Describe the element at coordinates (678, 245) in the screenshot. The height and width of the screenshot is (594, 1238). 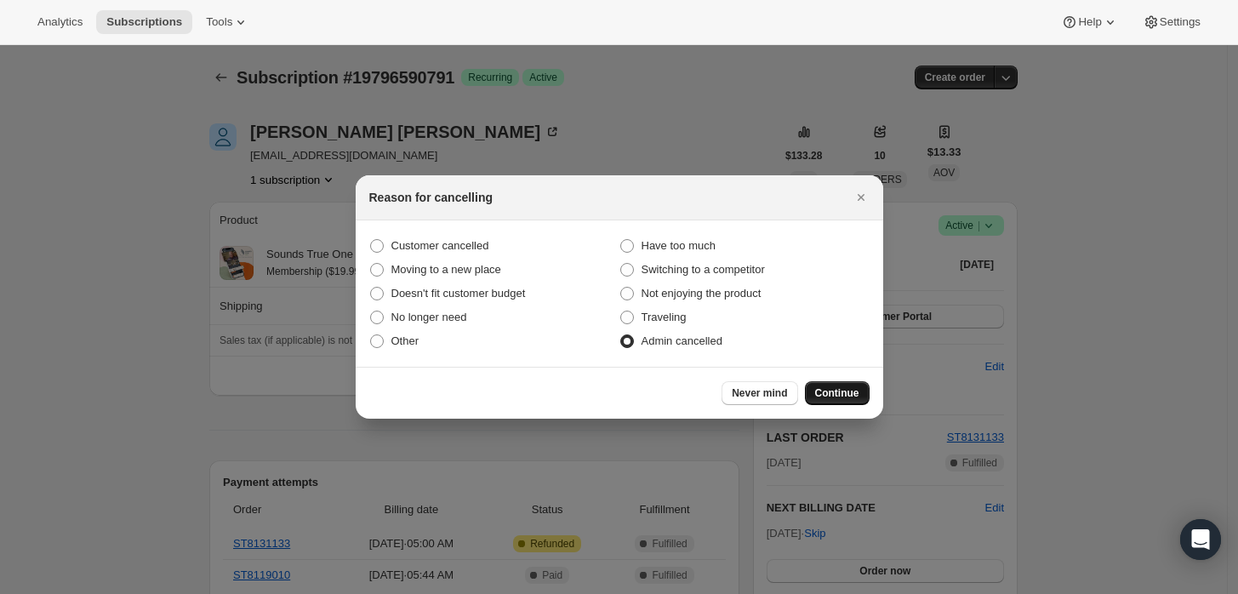
I see `span: Have too much` at that location.